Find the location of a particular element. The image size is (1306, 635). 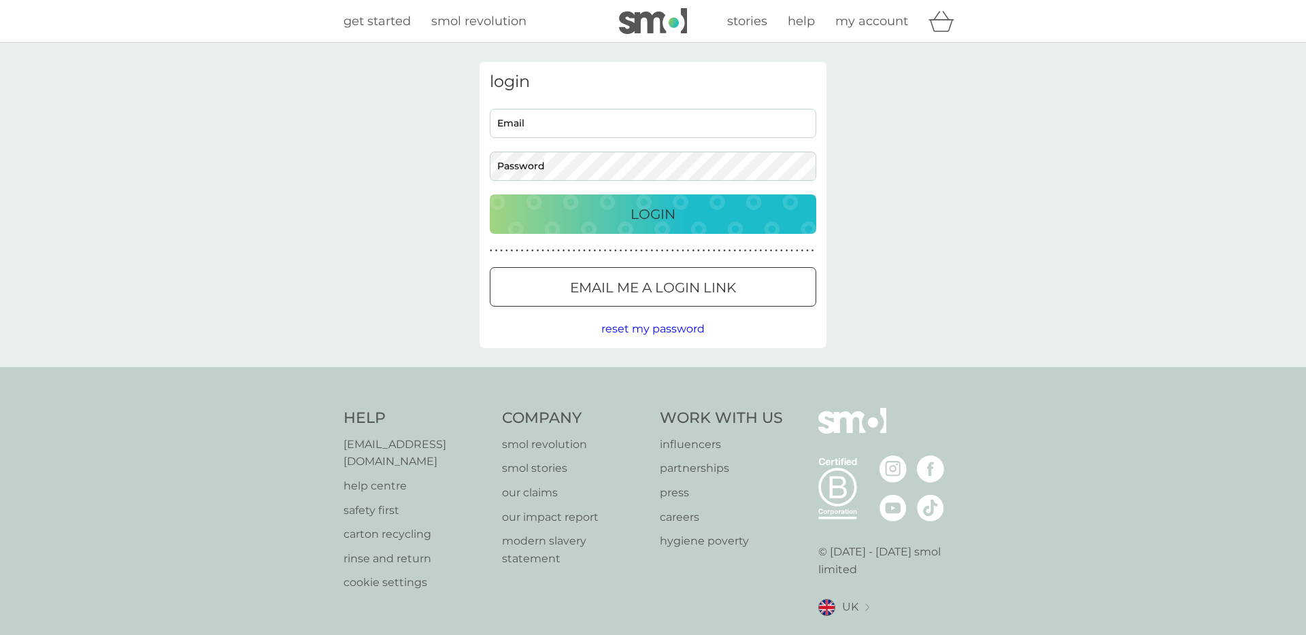

span: help is located at coordinates (801, 21).